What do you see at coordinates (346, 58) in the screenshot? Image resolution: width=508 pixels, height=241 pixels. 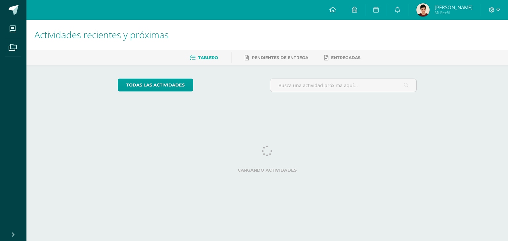 I see `span: Entregadas` at bounding box center [346, 58].